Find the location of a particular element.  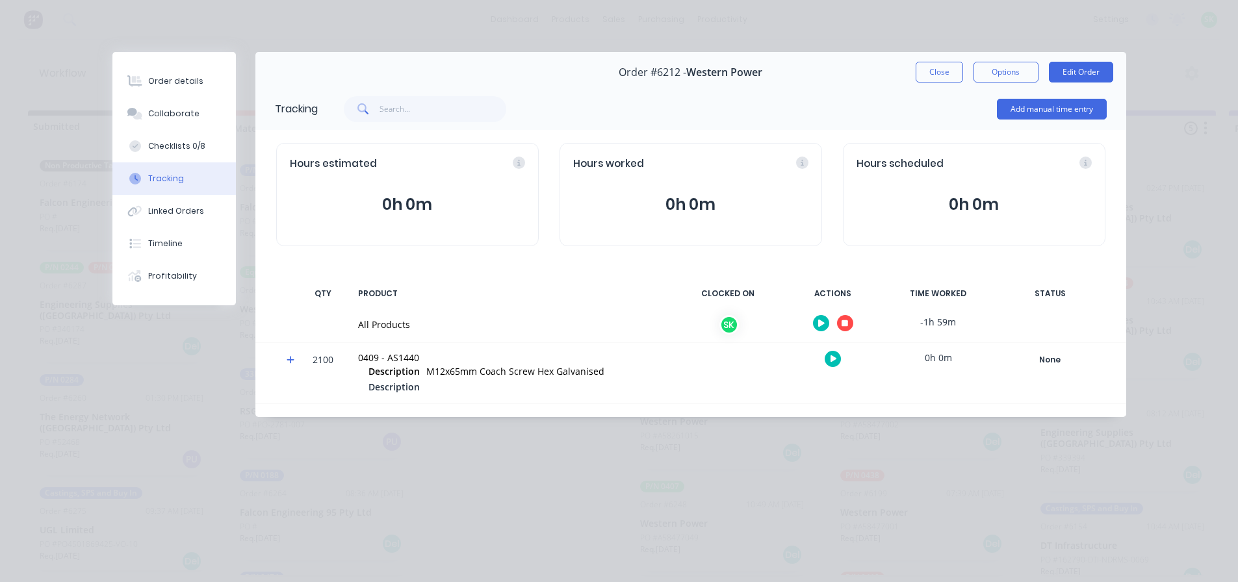

button: None is located at coordinates (1050, 360).